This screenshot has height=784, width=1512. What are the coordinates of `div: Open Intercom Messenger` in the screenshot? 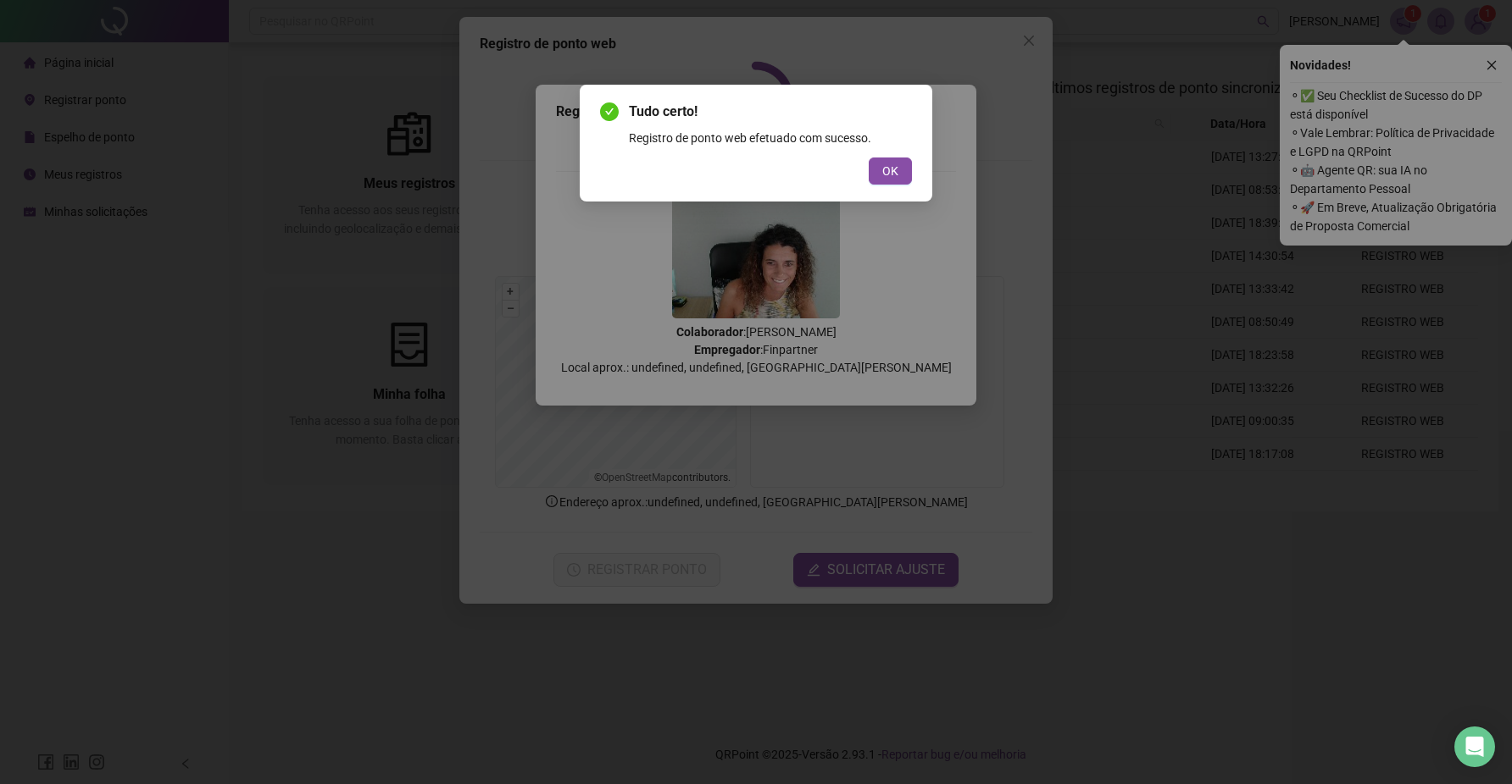 It's located at (1474, 747).